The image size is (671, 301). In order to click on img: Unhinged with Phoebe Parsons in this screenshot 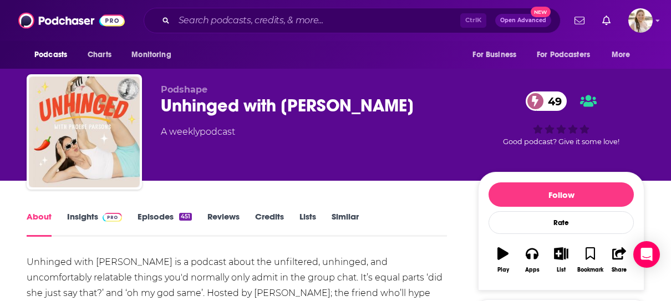, I will do `click(84, 132)`.